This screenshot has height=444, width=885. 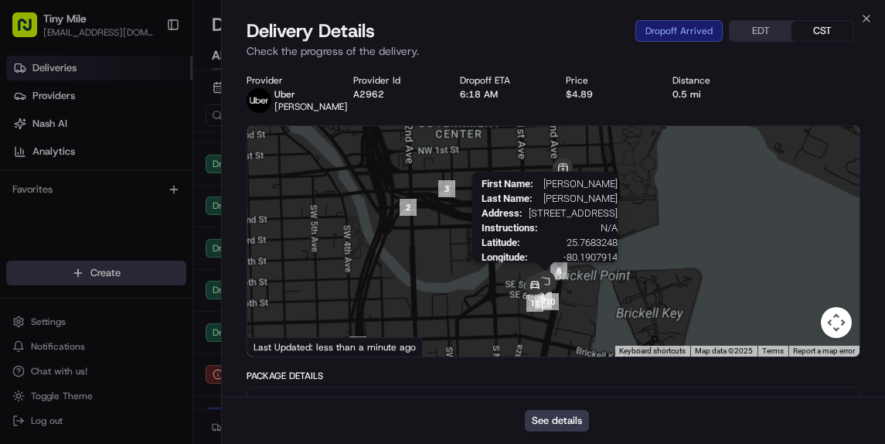 I want to click on div: 3, so click(x=447, y=189).